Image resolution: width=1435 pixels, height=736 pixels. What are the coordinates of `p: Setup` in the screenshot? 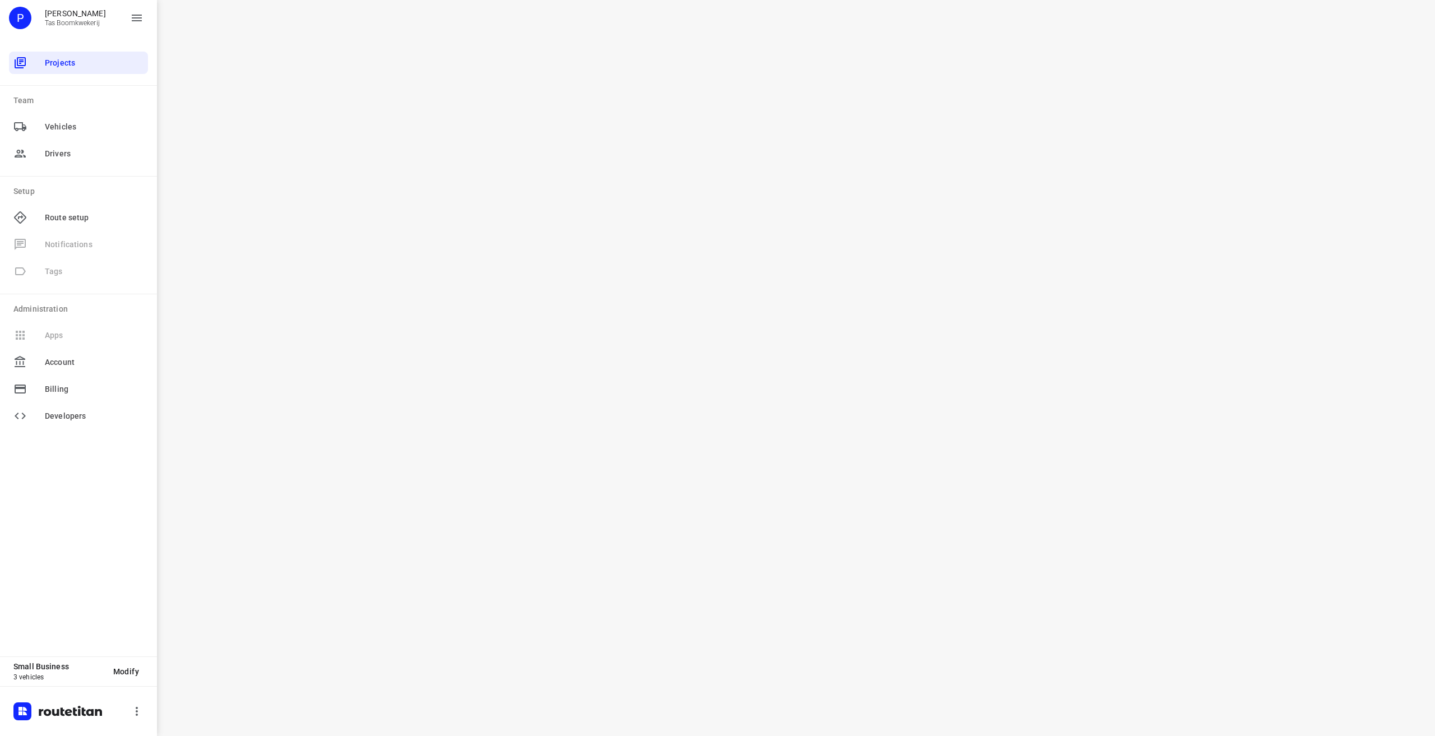 It's located at (81, 191).